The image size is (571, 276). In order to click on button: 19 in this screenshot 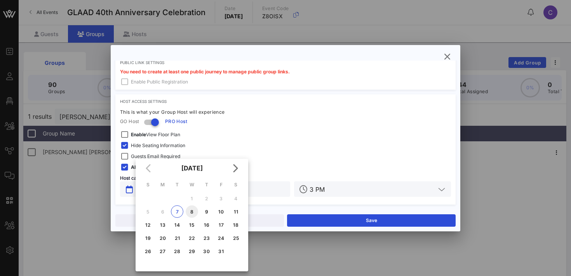, I will do `click(148, 238)`.